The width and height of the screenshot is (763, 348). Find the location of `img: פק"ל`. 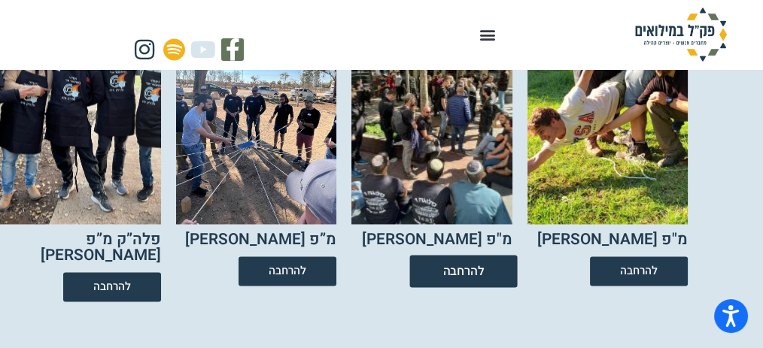

img: פק"ל is located at coordinates (680, 35).